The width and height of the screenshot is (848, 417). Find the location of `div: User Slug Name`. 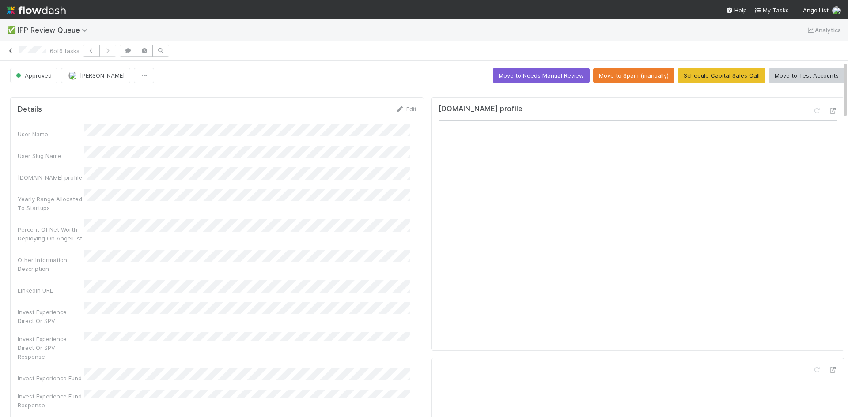

div: User Slug Name is located at coordinates (51, 156).